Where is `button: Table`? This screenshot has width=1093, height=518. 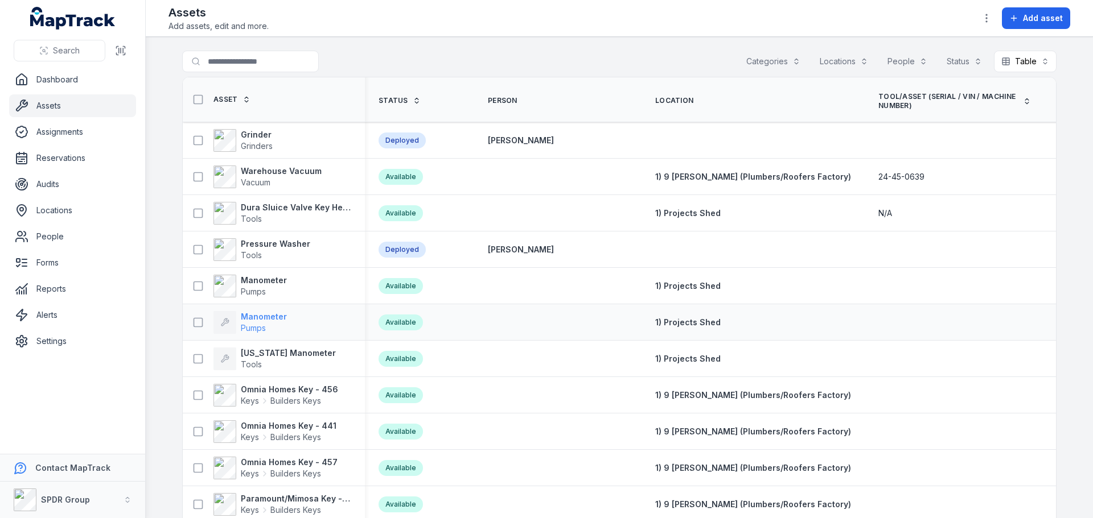
button: Table is located at coordinates (1025, 61).